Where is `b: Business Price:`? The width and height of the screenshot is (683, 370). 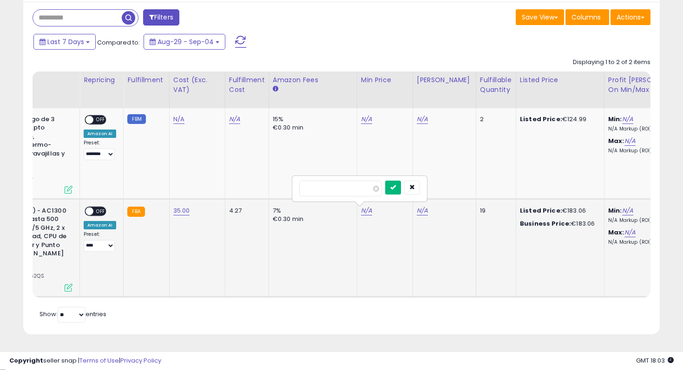 b: Business Price: is located at coordinates (546, 224).